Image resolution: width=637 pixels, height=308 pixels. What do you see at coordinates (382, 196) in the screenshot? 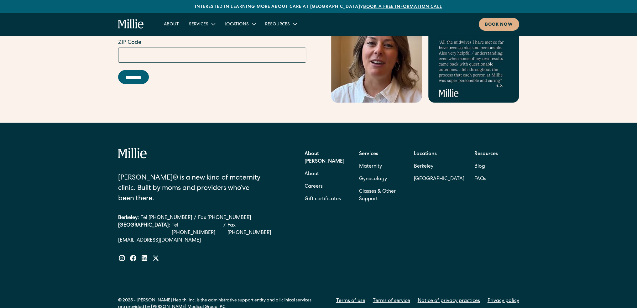
I see `a: Classes & Other Support` at bounding box center [382, 196].